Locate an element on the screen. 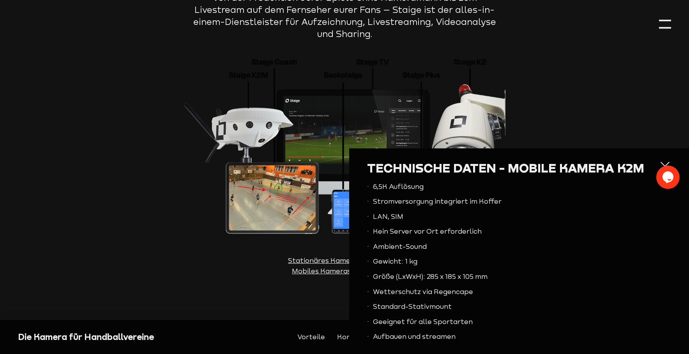 Image resolution: width=689 pixels, height=354 pixels. li: Aufbauen und streamen is located at coordinates (474, 337).